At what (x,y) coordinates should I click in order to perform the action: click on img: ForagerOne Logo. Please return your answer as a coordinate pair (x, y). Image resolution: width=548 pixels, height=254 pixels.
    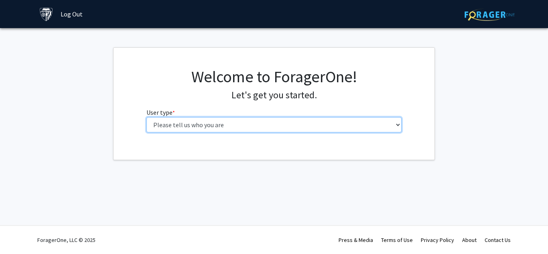
    Looking at the image, I should click on (489, 14).